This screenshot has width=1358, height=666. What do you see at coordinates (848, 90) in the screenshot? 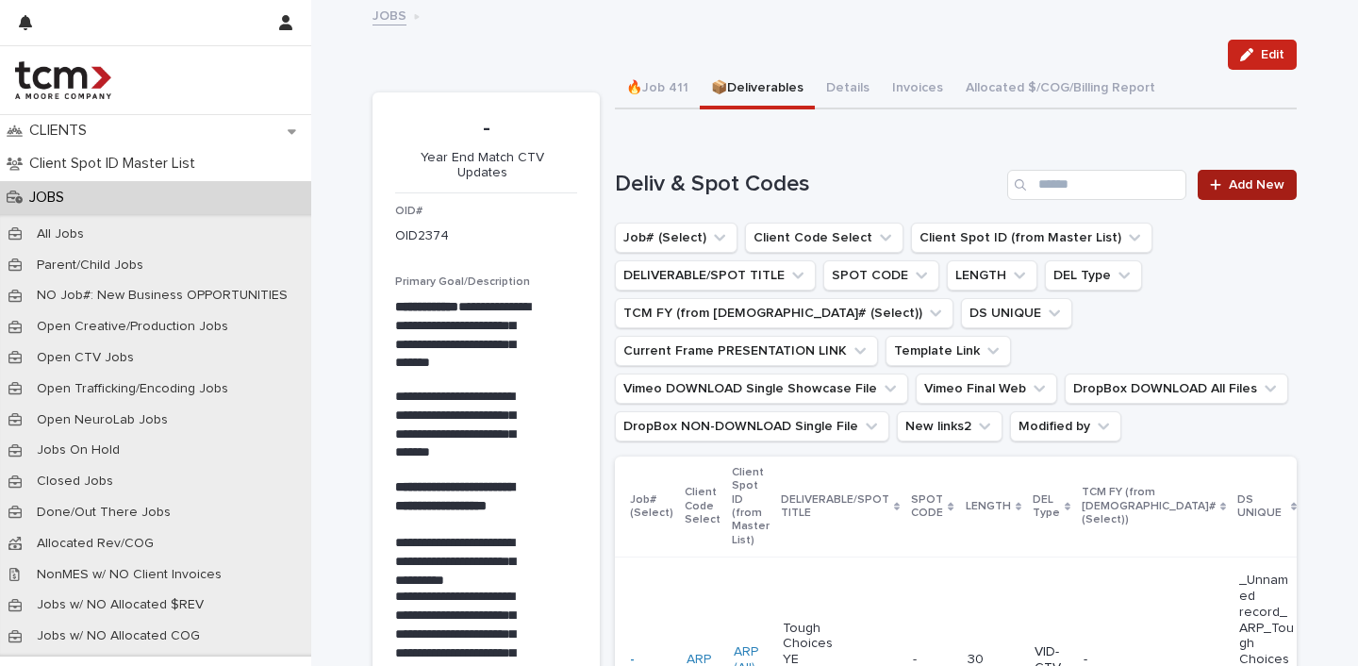
I see `button: Details` at bounding box center [848, 90].